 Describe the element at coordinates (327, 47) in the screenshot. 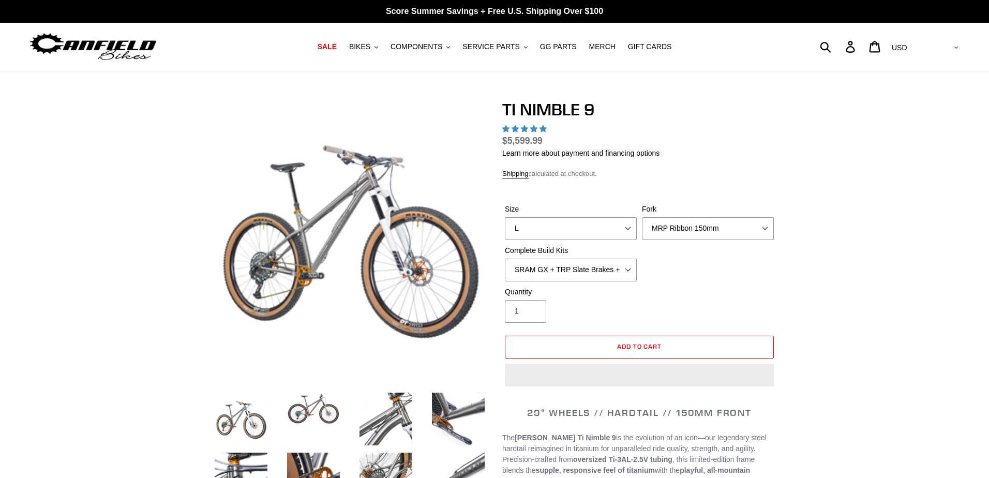

I see `a: SALE` at that location.